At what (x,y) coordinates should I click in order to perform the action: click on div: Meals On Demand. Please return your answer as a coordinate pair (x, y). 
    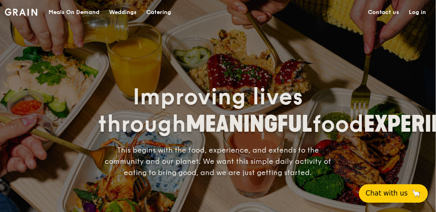
    Looking at the image, I should click on (74, 12).